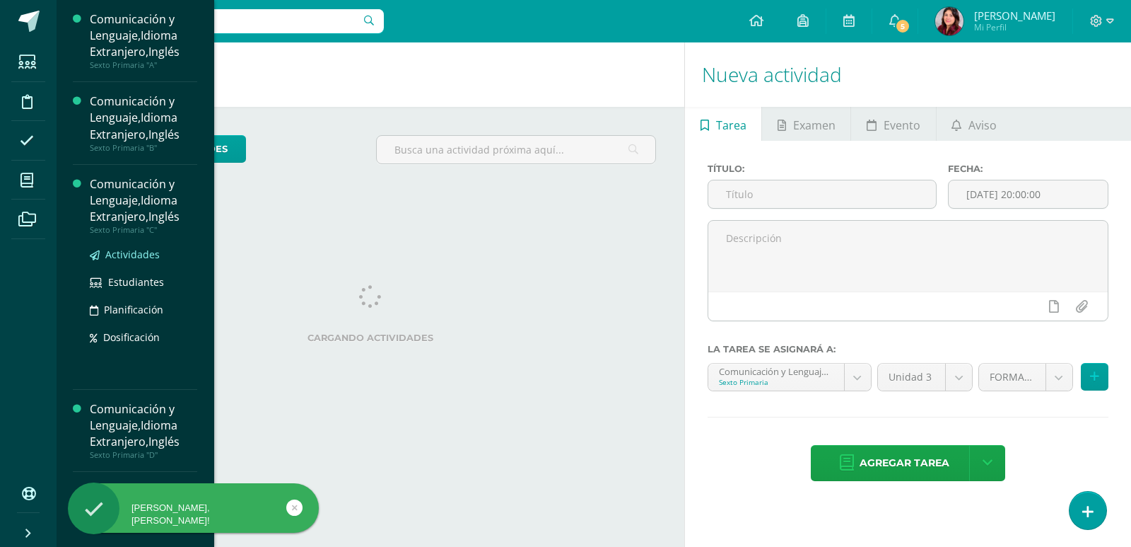  I want to click on span: Evento, so click(902, 125).